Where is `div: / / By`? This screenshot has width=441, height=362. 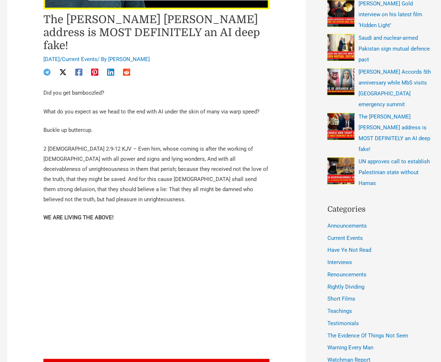 div: / / By is located at coordinates (156, 60).